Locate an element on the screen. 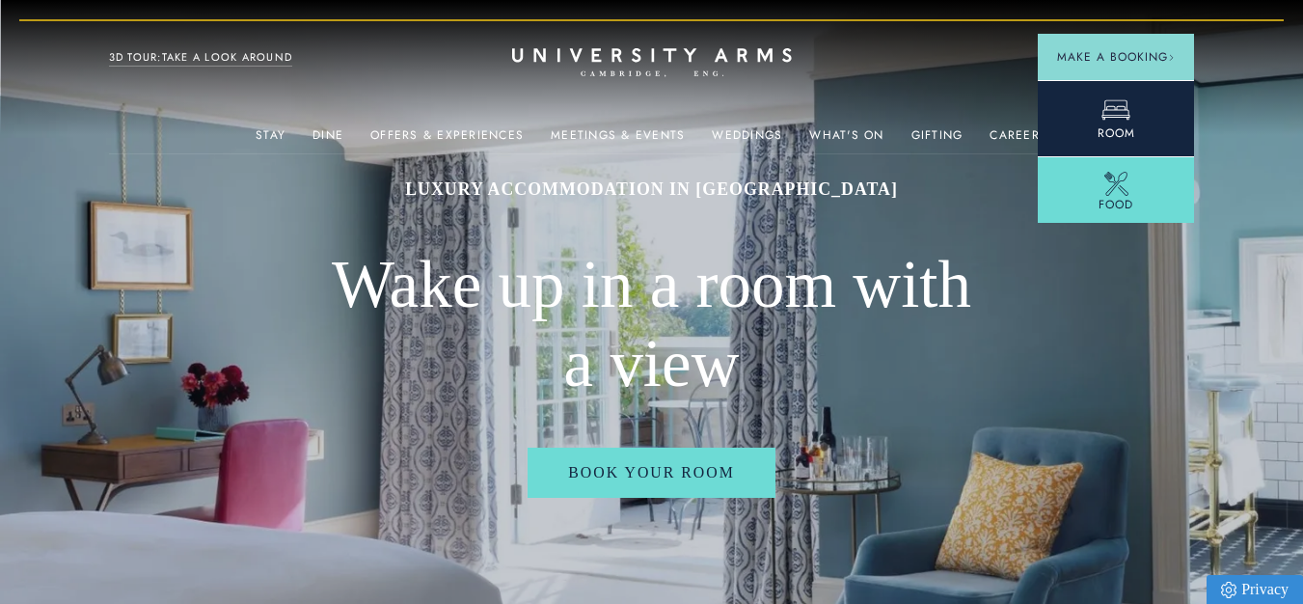 The height and width of the screenshot is (604, 1303). a: Careers is located at coordinates (1018, 141).